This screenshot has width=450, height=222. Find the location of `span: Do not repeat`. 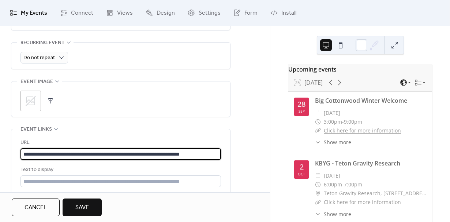

span: Do not repeat is located at coordinates (39, 57).